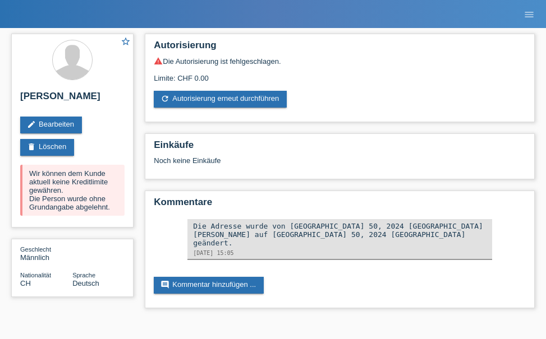  Describe the element at coordinates (339, 61) in the screenshot. I see `div: Die Autorisierung ist fehlgeschlagen.` at that location.